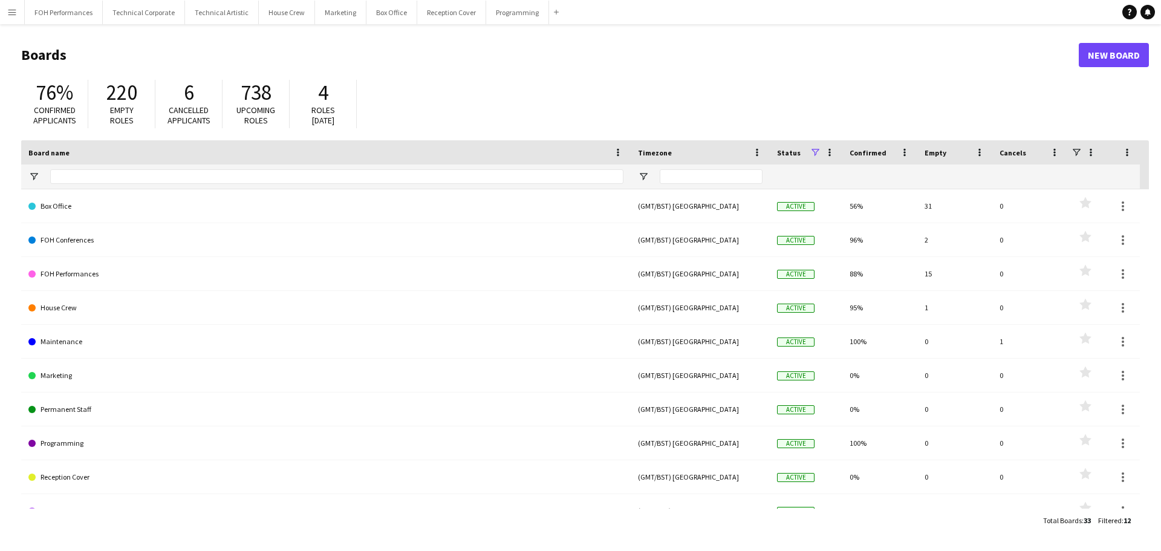 The height and width of the screenshot is (551, 1161). Describe the element at coordinates (222, 12) in the screenshot. I see `button: Technical Artistic` at that location.